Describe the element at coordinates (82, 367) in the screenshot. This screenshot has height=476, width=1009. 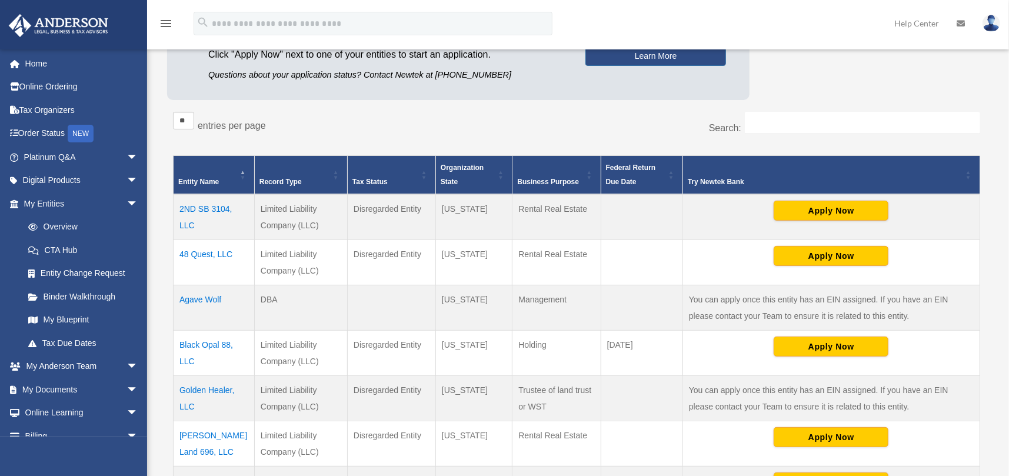
I see `a: My Anderson Teamarrow_drop_down` at that location.